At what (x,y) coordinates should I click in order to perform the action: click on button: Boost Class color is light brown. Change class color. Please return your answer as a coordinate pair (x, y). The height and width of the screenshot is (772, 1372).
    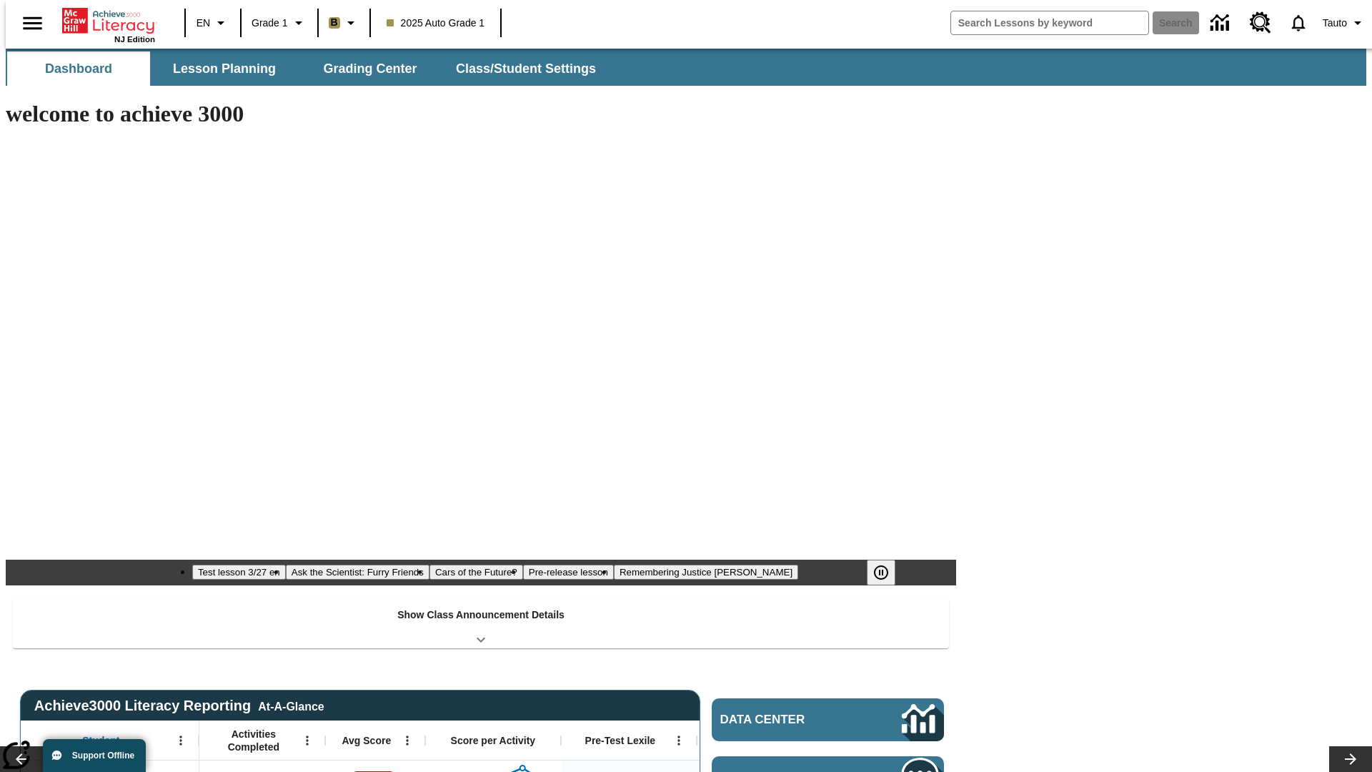
    Looking at the image, I should click on (344, 23).